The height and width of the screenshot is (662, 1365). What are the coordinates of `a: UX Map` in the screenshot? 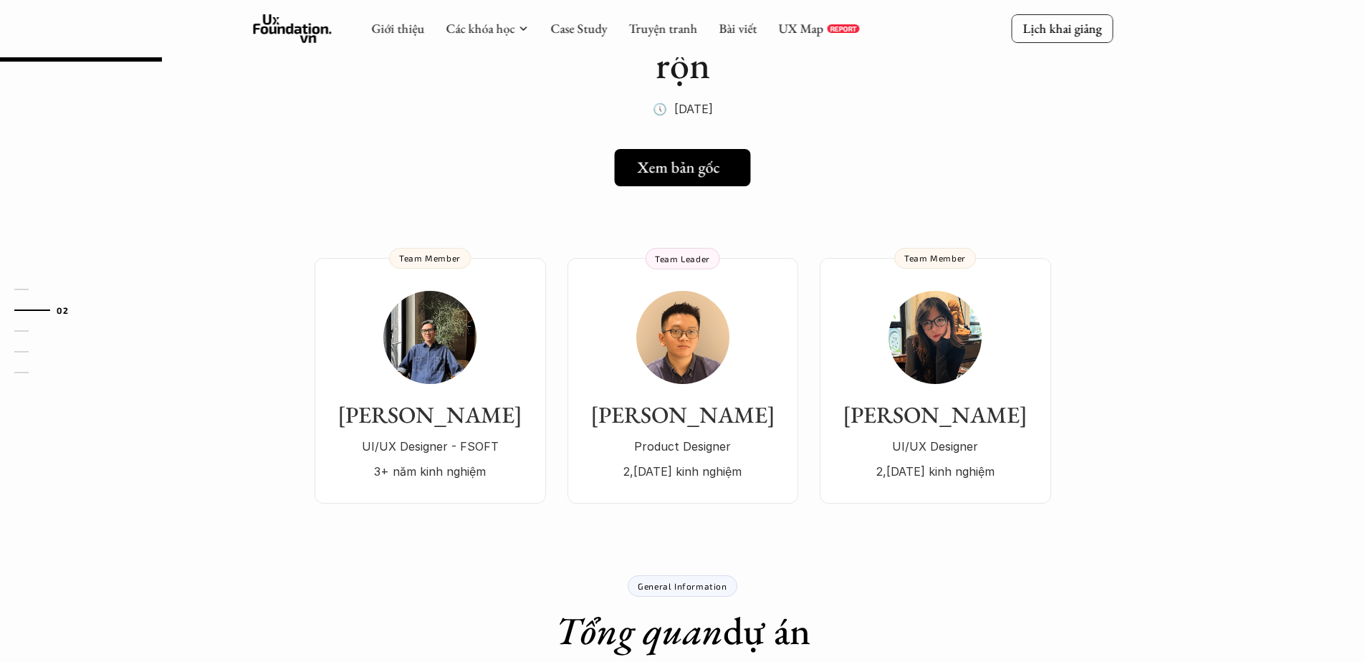 It's located at (800, 28).